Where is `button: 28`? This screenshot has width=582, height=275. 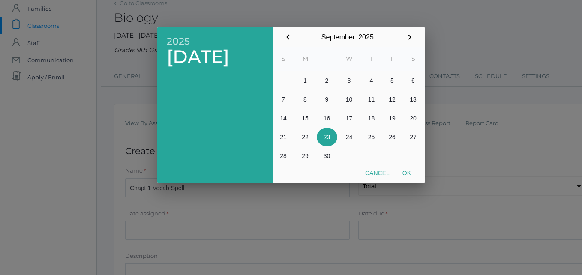 button: 28 is located at coordinates (283, 156).